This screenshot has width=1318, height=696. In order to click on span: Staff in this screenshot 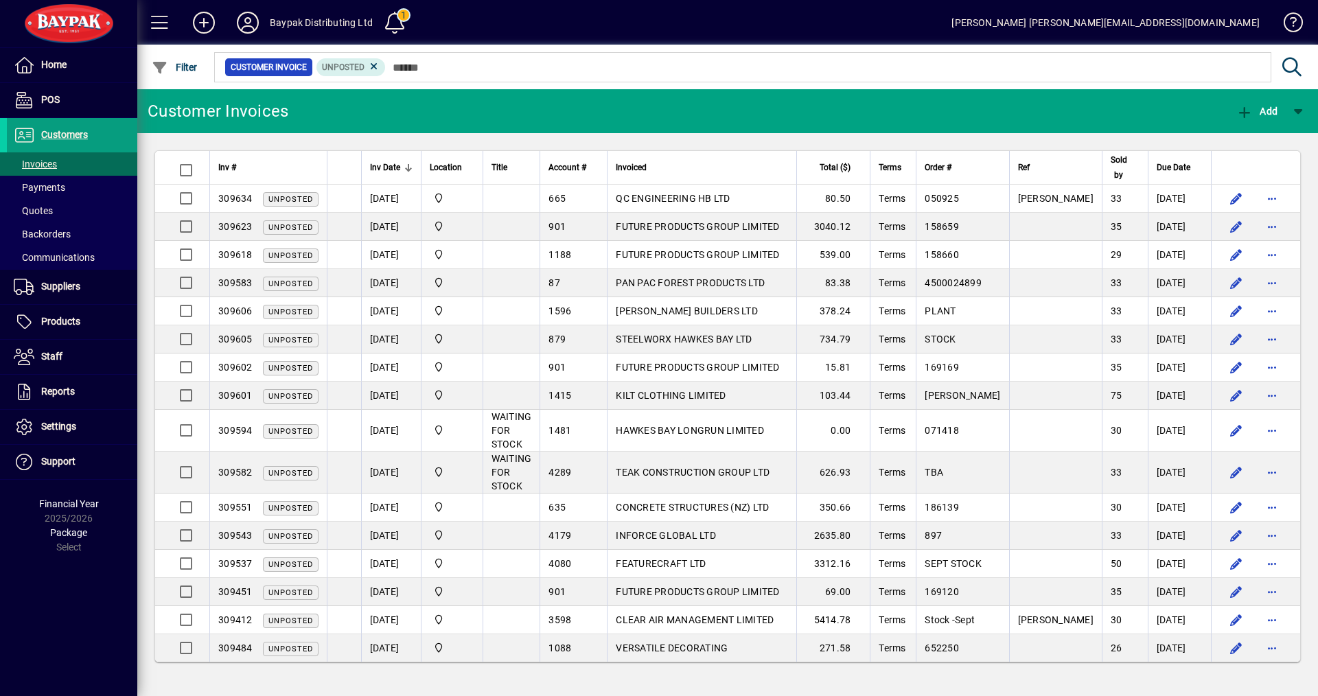, I will do `click(51, 356)`.